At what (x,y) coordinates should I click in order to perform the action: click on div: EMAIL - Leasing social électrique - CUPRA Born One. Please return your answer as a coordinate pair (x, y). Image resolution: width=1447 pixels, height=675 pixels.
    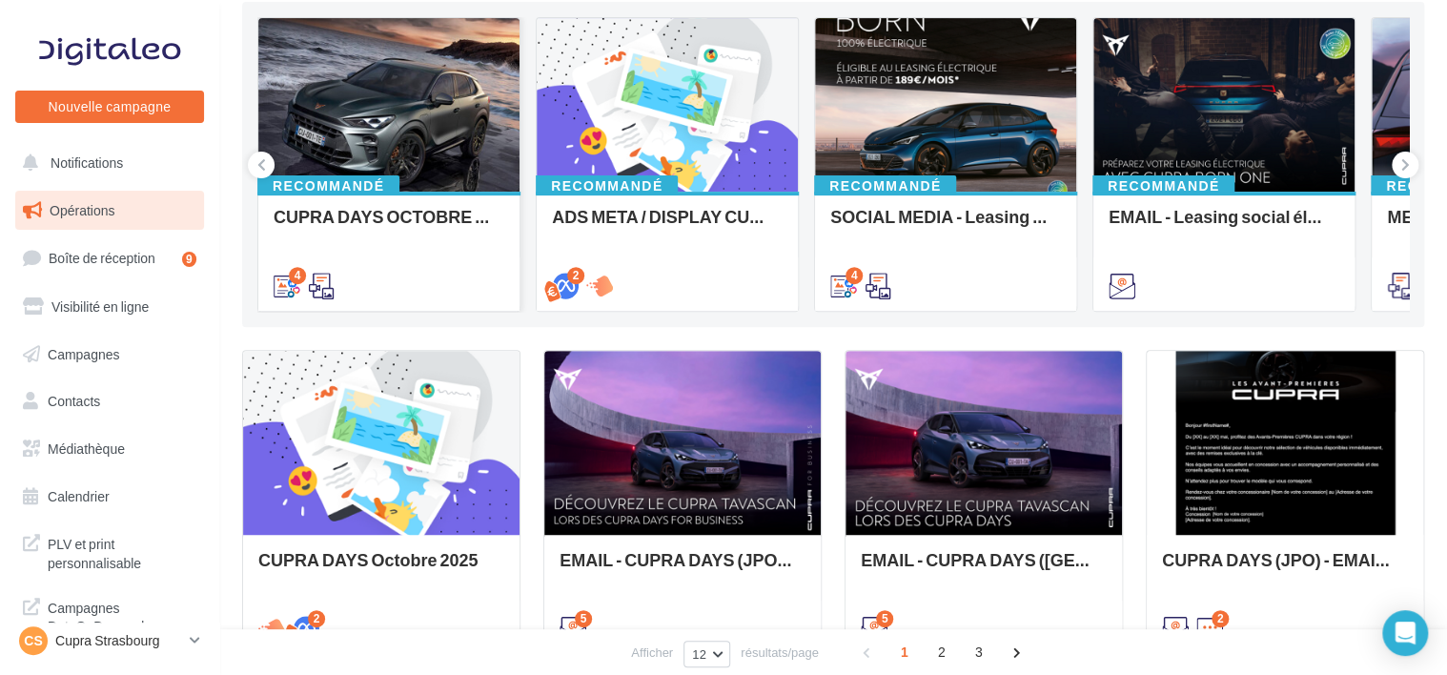
    Looking at the image, I should click on (1224, 226).